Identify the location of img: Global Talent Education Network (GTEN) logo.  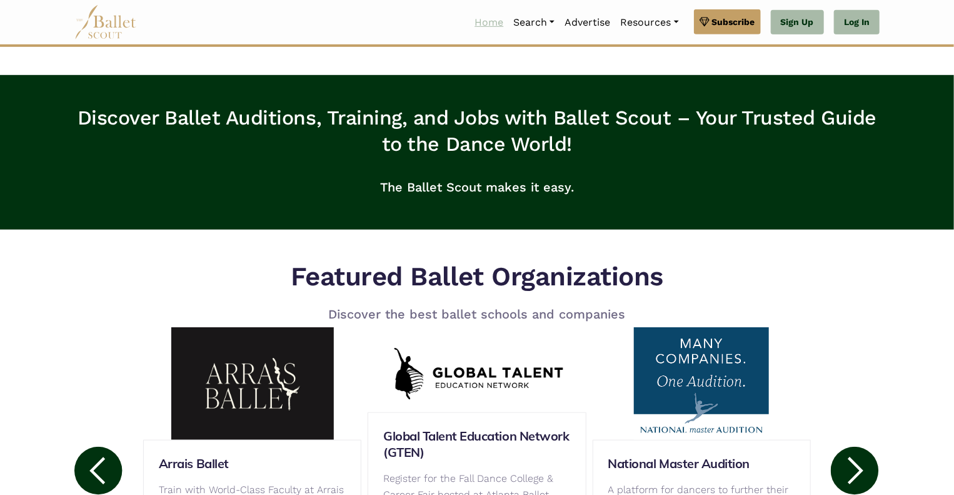
(476, 375).